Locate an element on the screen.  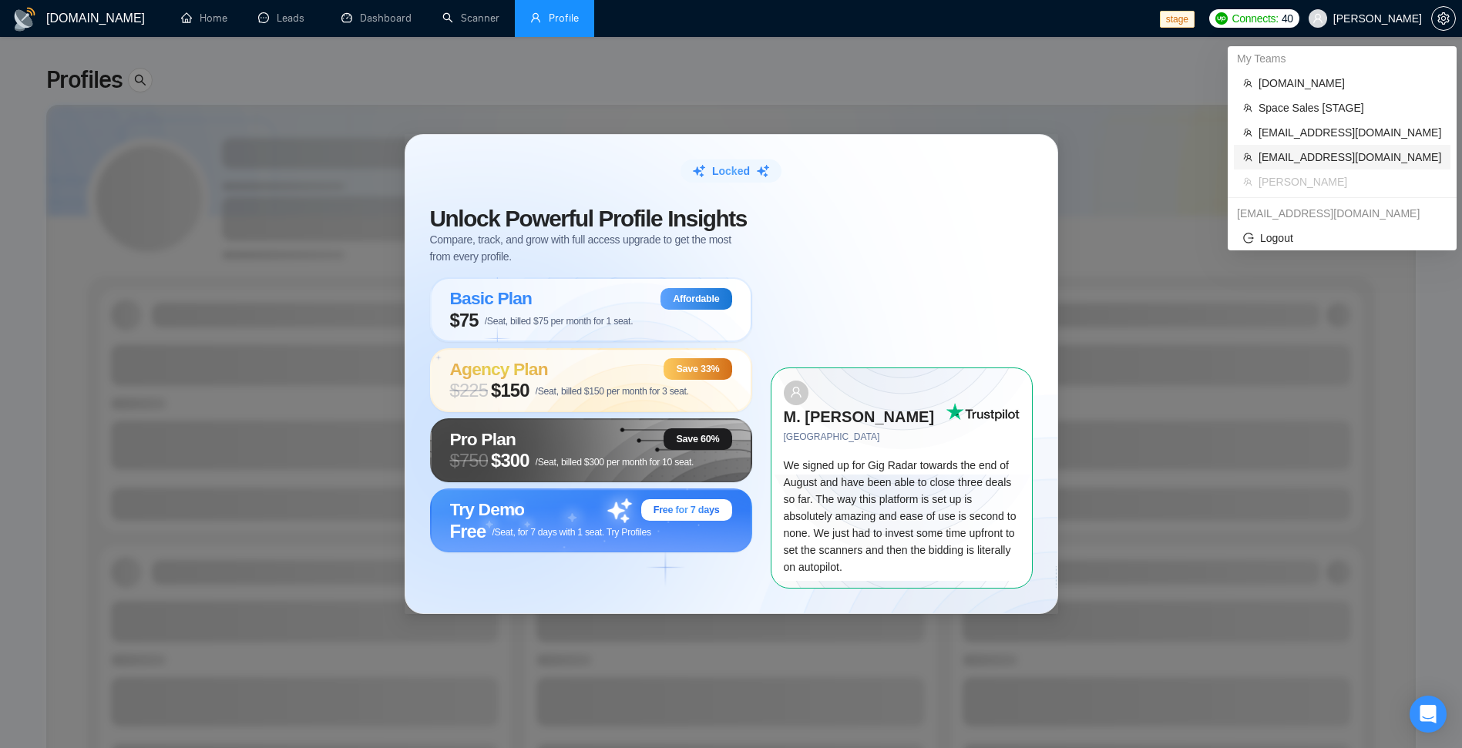
span: Profile is located at coordinates (563, 18).